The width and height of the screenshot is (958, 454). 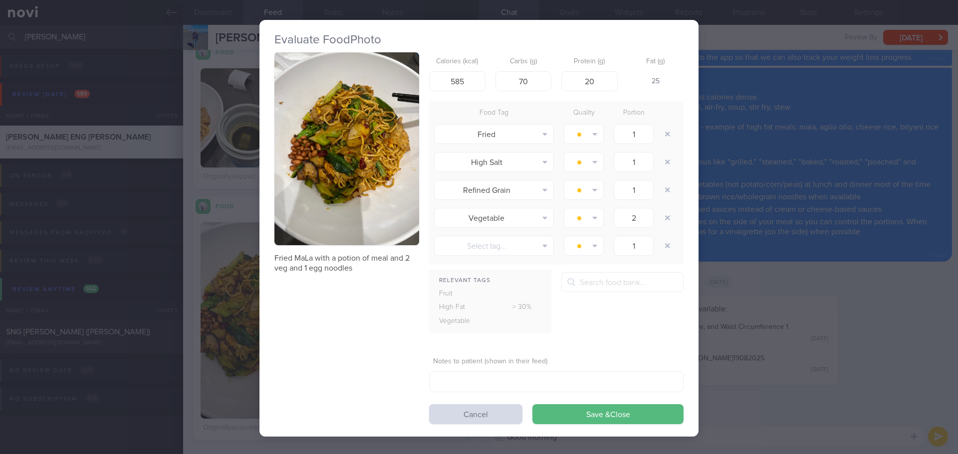 What do you see at coordinates (494, 218) in the screenshot?
I see `button: Vegetable` at bounding box center [494, 218].